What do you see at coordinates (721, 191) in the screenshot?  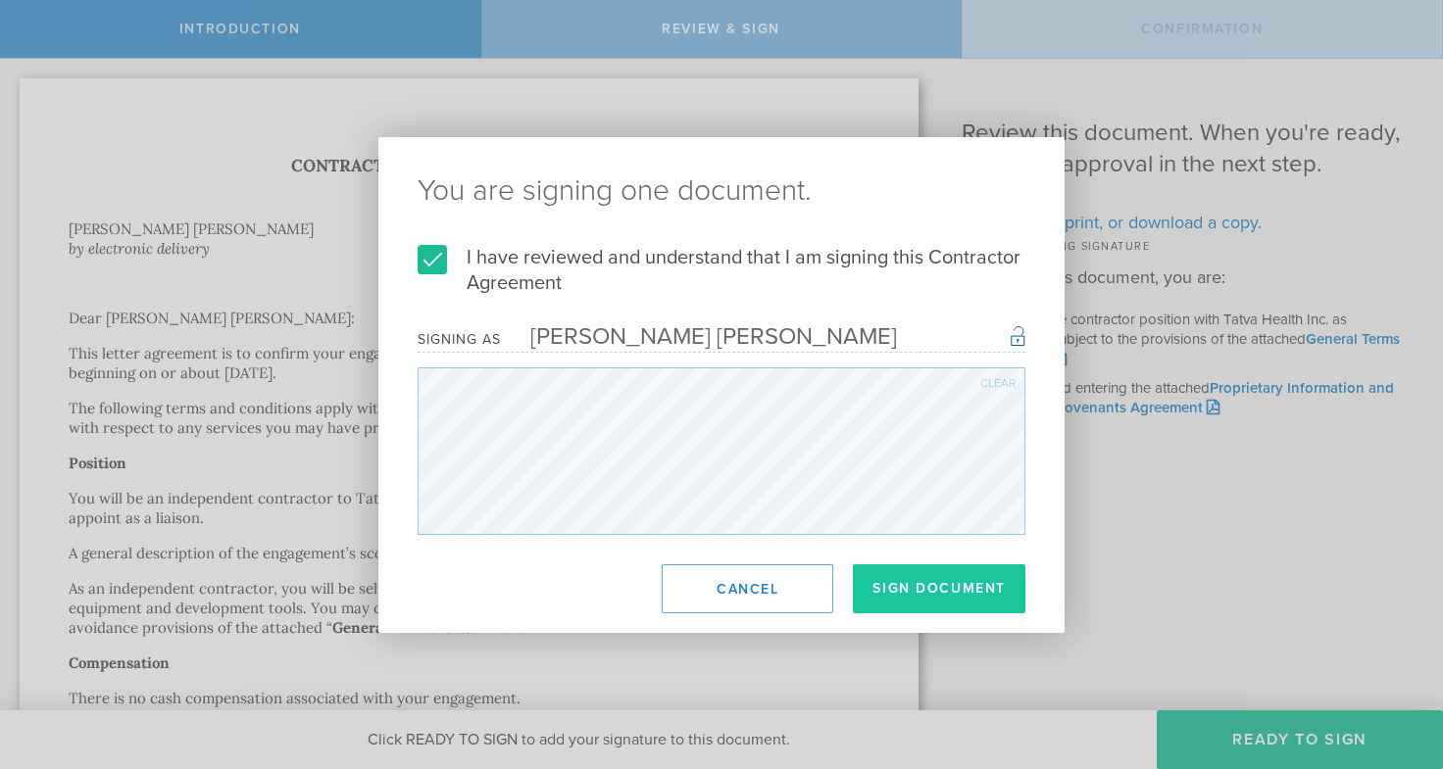 I see `ng-pluralize: You are signing one document.` at bounding box center [721, 191].